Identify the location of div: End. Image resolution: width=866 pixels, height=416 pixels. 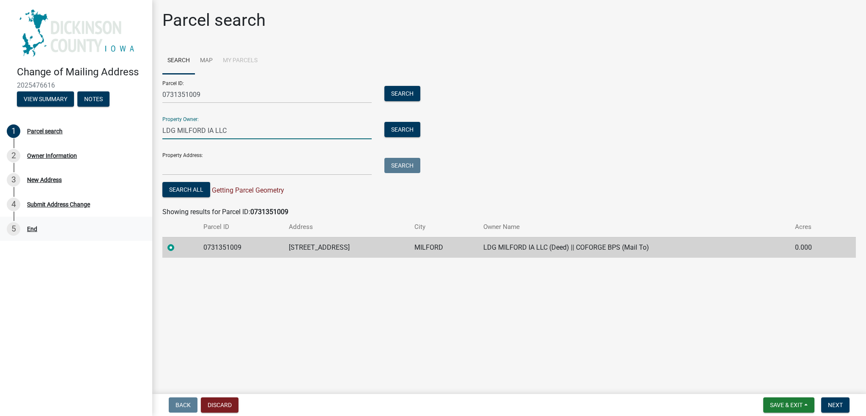
(32, 229).